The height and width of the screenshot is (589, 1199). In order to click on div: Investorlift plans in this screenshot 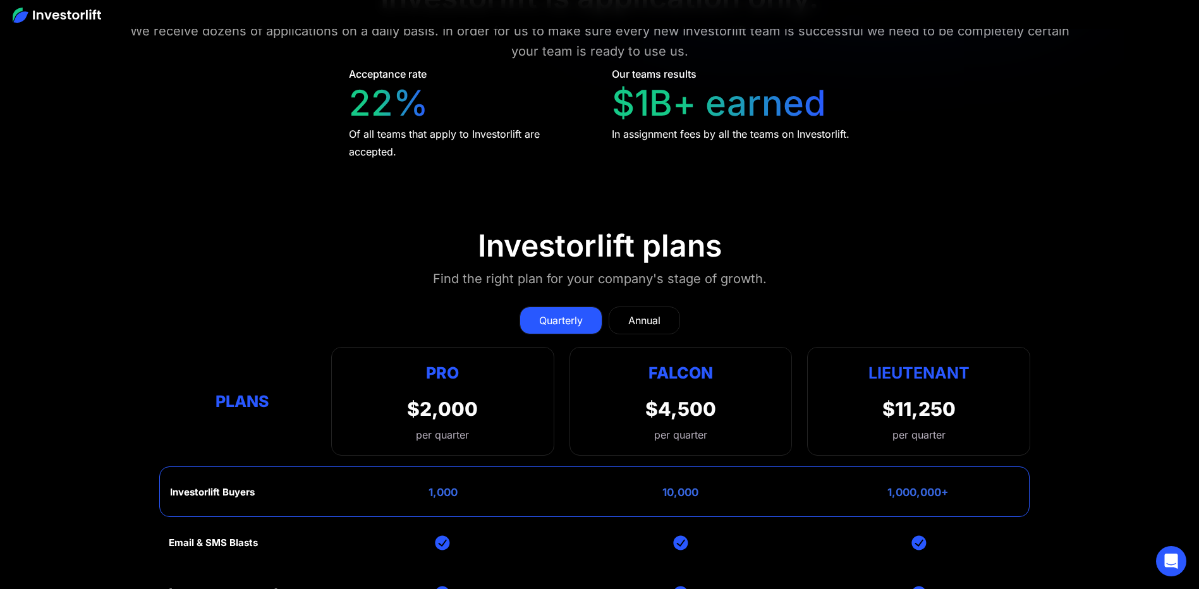, I will do `click(600, 246)`.